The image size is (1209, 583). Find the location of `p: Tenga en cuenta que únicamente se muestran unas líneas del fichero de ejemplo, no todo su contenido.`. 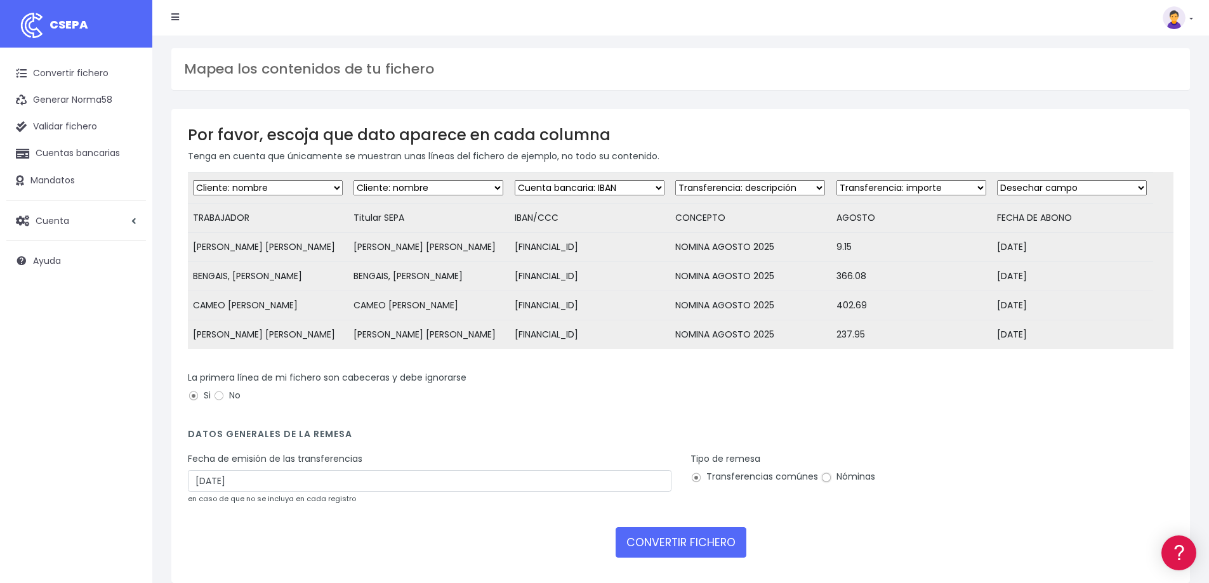

p: Tenga en cuenta que únicamente se muestran unas líneas del fichero de ejemplo, no todo su contenido. is located at coordinates (681, 156).